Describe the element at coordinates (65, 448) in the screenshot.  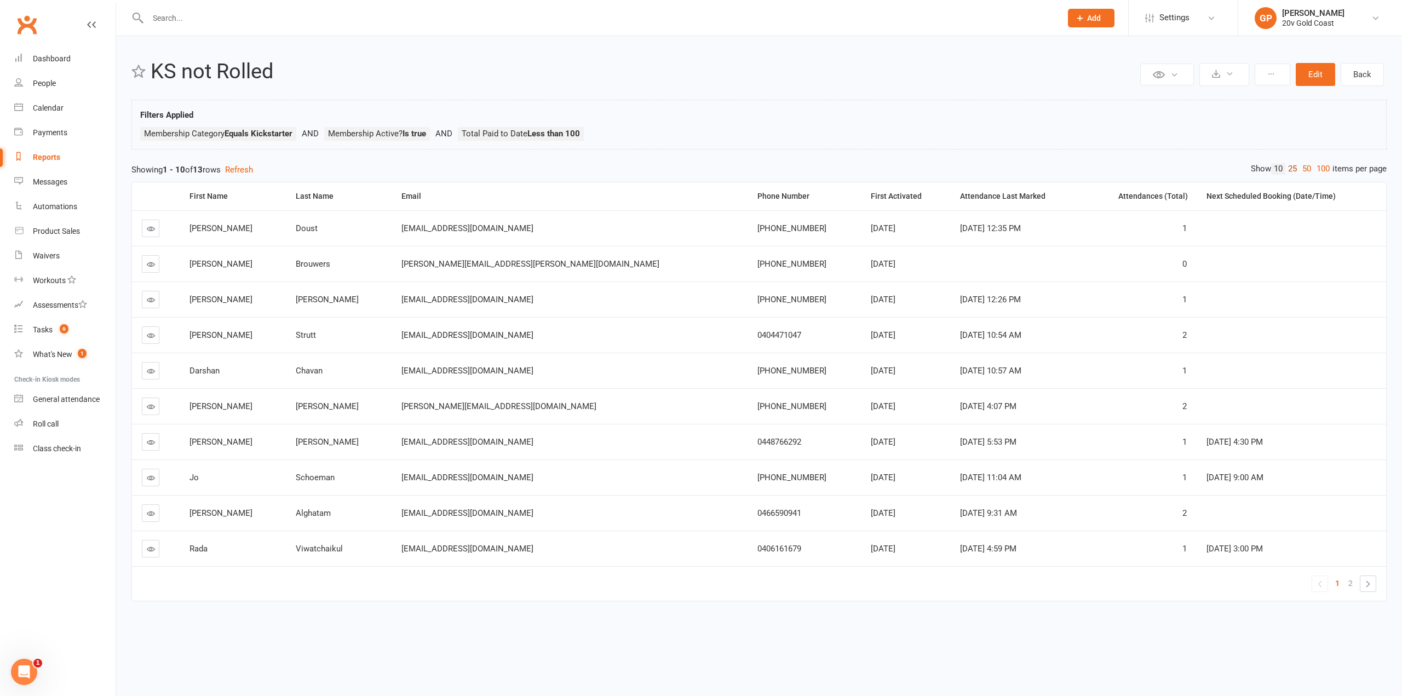
I see `a: Class kiosk mode` at that location.